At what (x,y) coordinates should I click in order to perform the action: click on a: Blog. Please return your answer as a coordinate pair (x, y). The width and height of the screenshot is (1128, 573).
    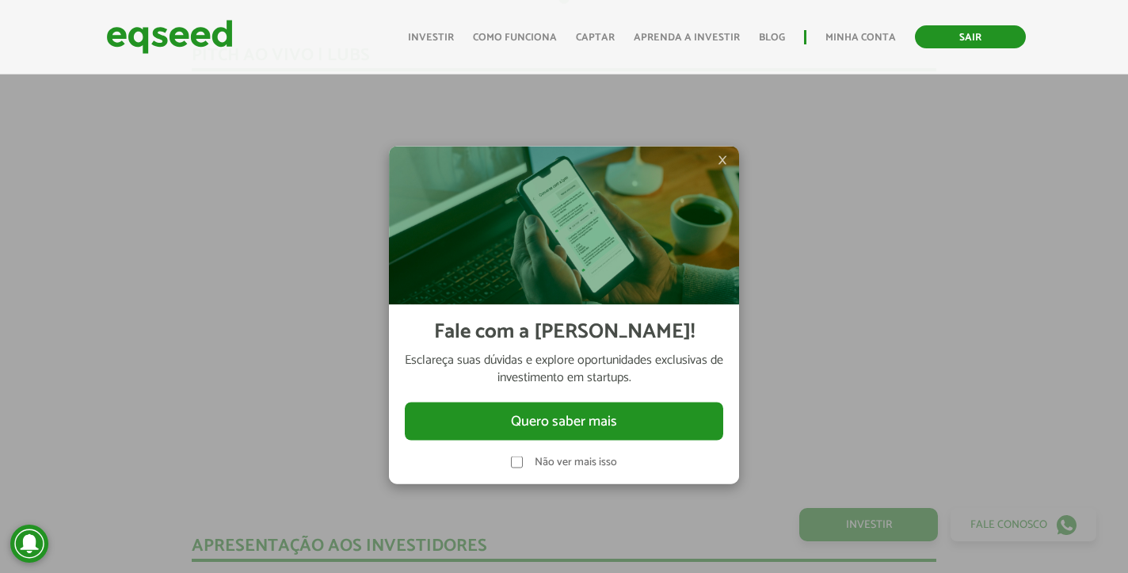
    Looking at the image, I should click on (772, 37).